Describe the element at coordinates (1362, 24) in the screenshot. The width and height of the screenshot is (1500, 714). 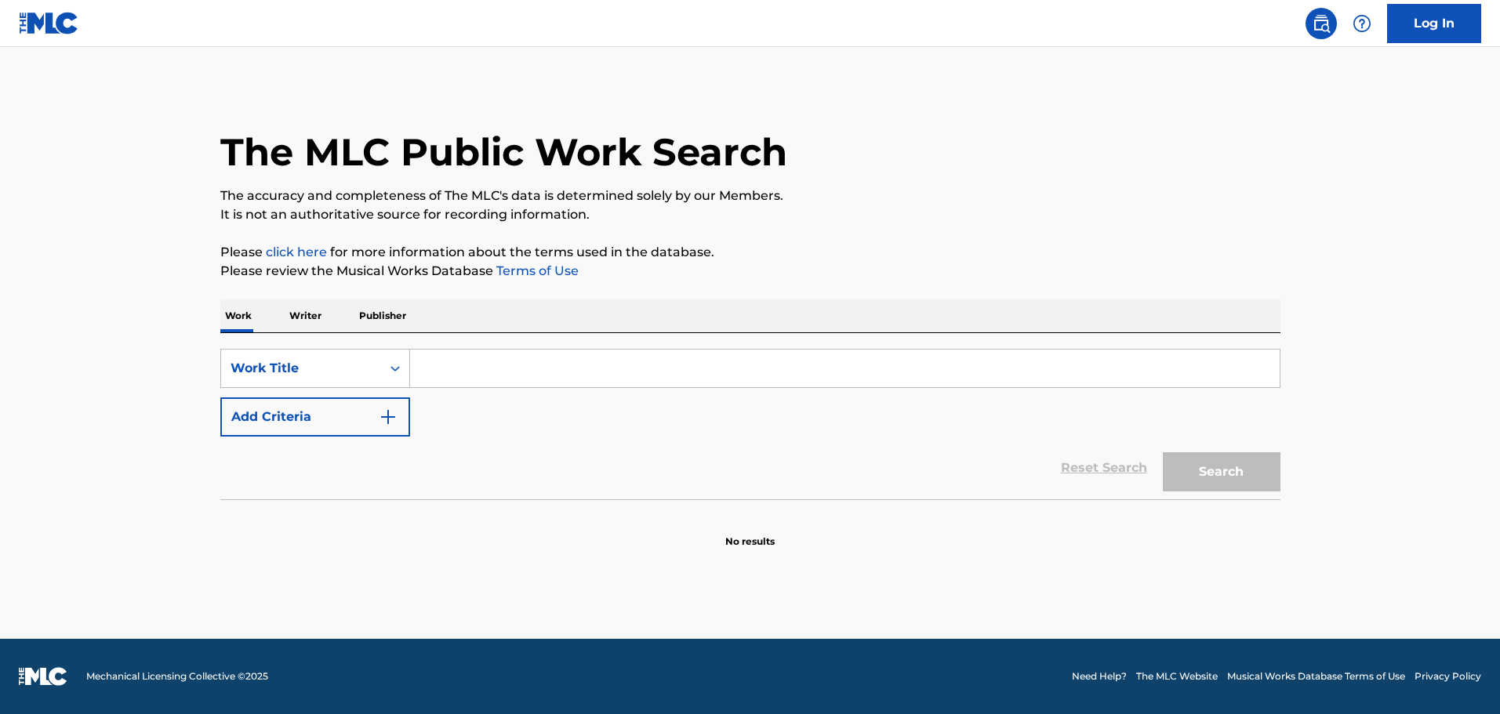
I see `img: help` at that location.